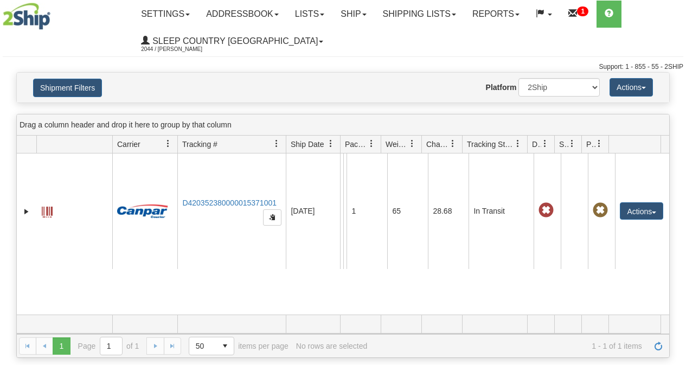 The width and height of the screenshot is (686, 365). Describe the element at coordinates (490, 144) in the screenshot. I see `span: Tracking Status` at that location.